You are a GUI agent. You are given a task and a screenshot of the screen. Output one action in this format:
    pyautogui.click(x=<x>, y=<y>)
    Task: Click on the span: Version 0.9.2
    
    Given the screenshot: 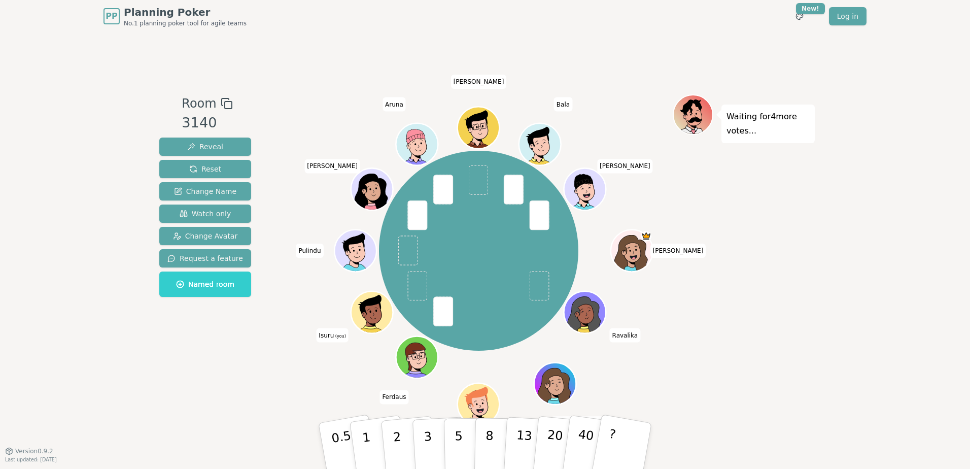 What is the action you would take?
    pyautogui.click(x=34, y=451)
    